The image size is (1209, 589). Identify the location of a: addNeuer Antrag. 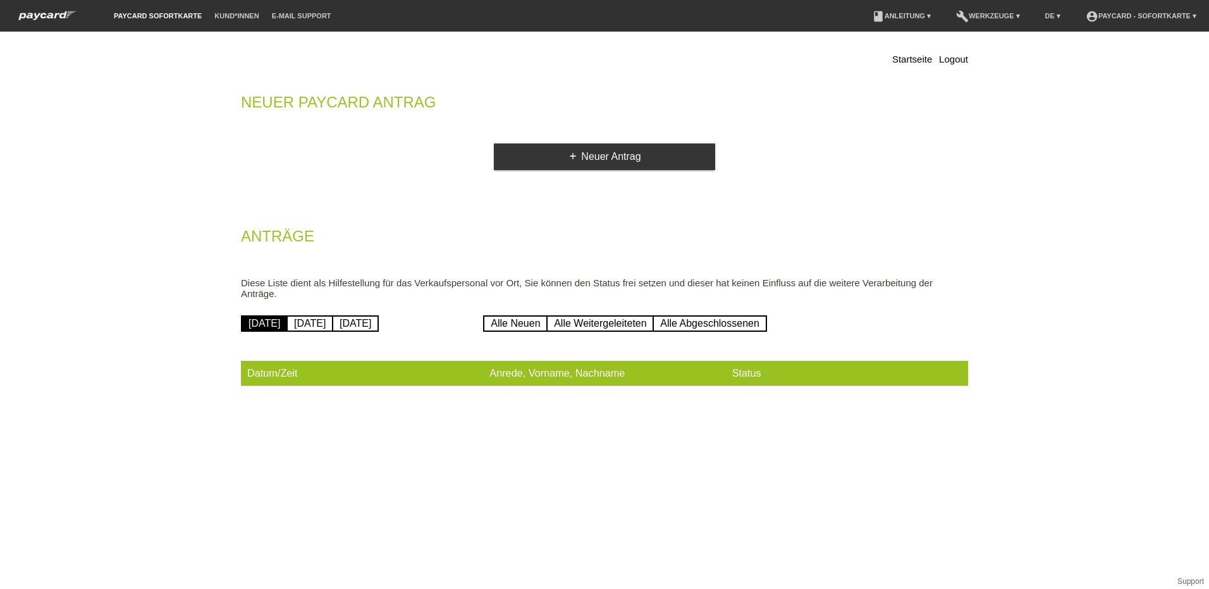
(604, 157).